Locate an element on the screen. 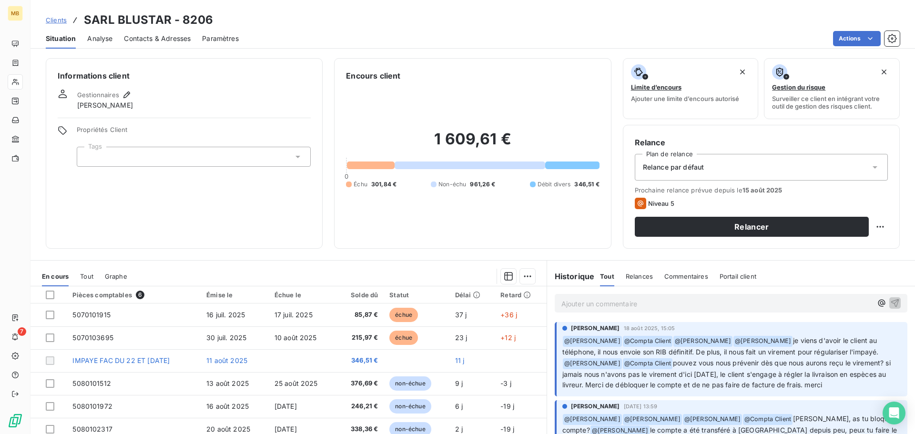 Image resolution: width=915 pixels, height=434 pixels. div: Émise le is located at coordinates (235, 295).